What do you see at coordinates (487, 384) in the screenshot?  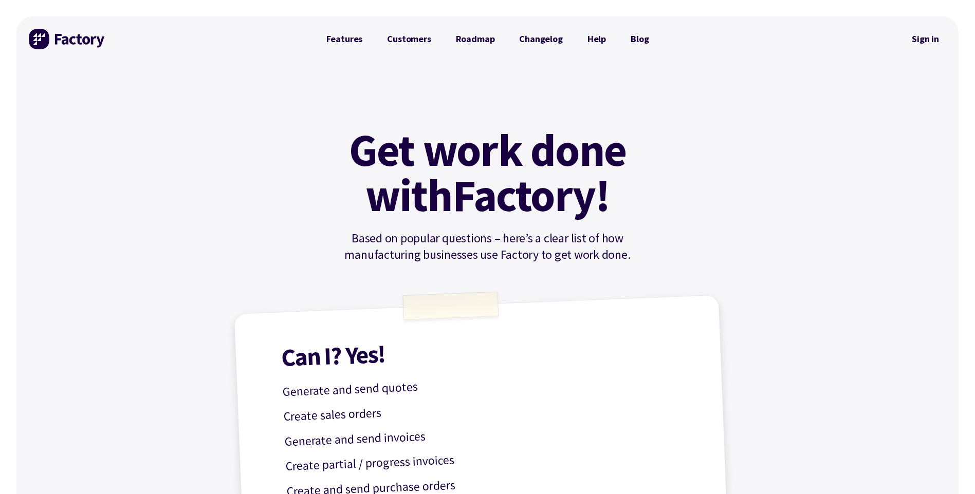 I see `p: Generate and send quotes` at bounding box center [487, 384].